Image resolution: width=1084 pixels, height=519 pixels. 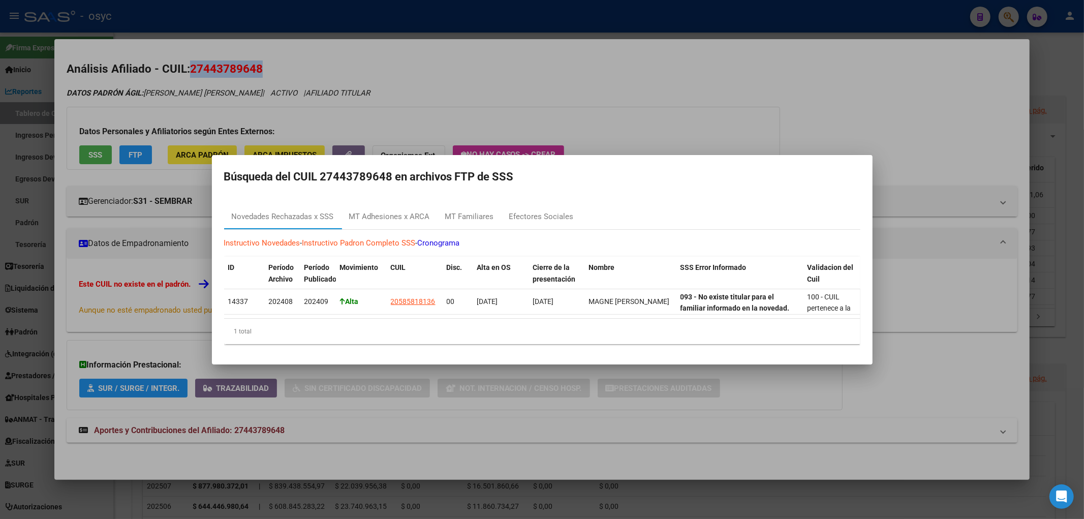 What do you see at coordinates (714, 267) in the screenshot?
I see `span: SSS Error Informado` at bounding box center [714, 267].